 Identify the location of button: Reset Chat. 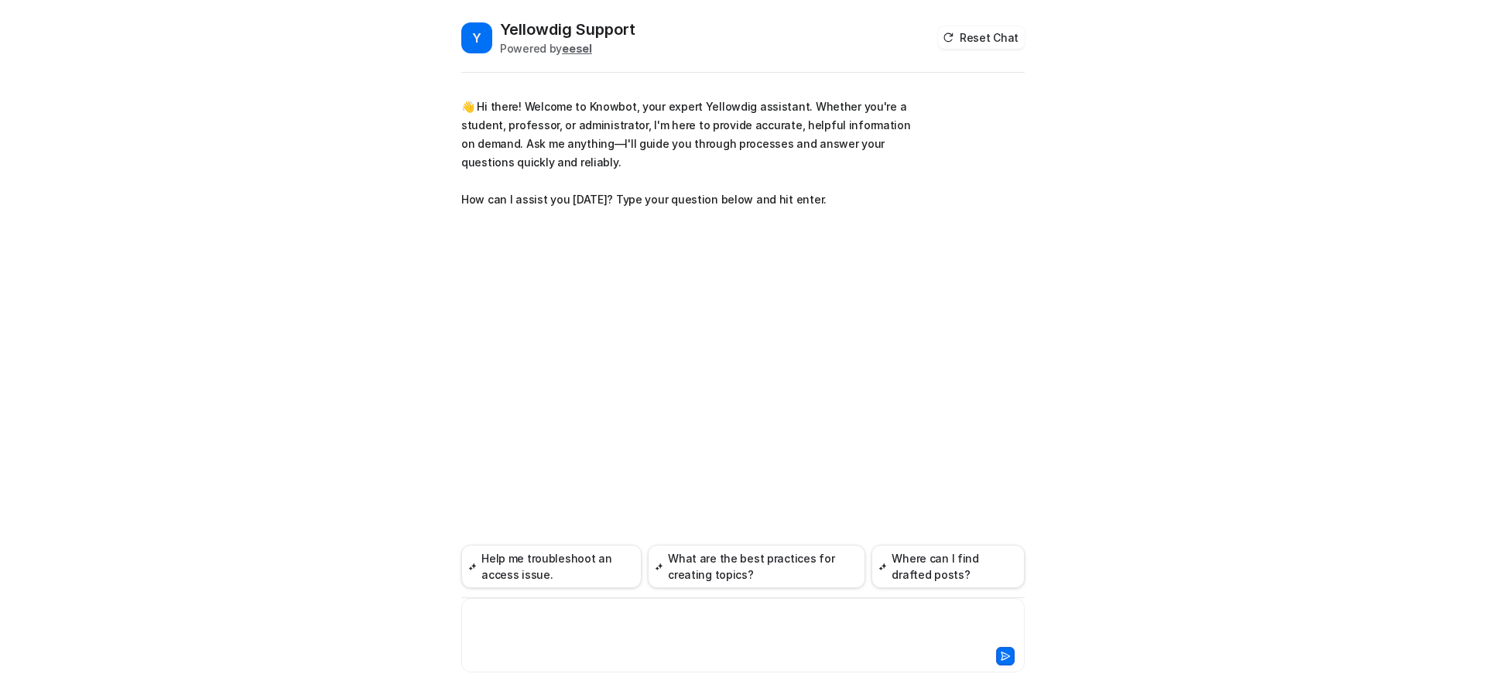
(982, 37).